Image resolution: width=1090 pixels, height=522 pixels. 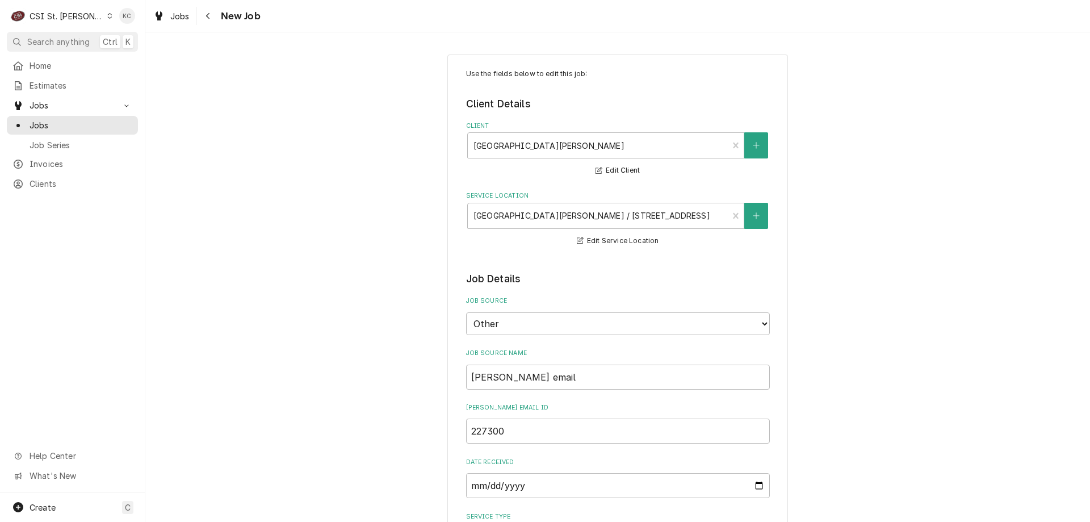 I want to click on span: C, so click(x=128, y=507).